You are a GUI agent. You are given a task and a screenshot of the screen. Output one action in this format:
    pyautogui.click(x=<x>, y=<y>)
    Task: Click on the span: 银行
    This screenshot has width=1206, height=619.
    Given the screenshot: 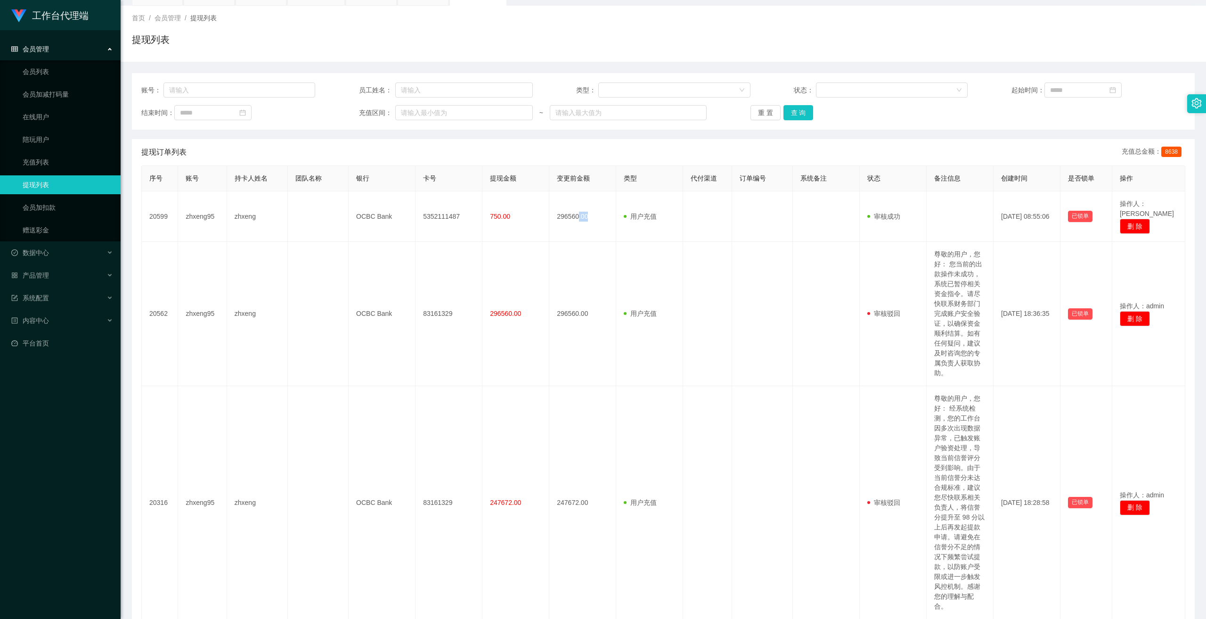 What is the action you would take?
    pyautogui.click(x=363, y=178)
    